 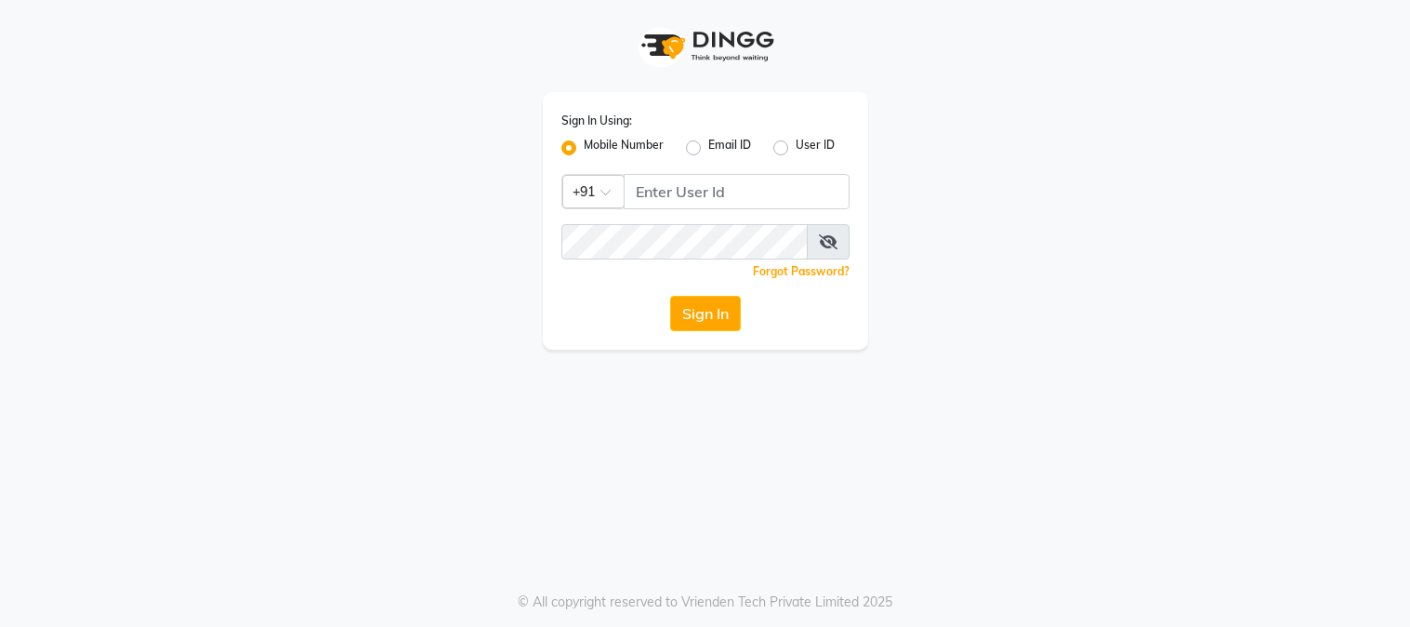 What do you see at coordinates (624, 148) in the screenshot?
I see `label: Mobile Number` at bounding box center [624, 148].